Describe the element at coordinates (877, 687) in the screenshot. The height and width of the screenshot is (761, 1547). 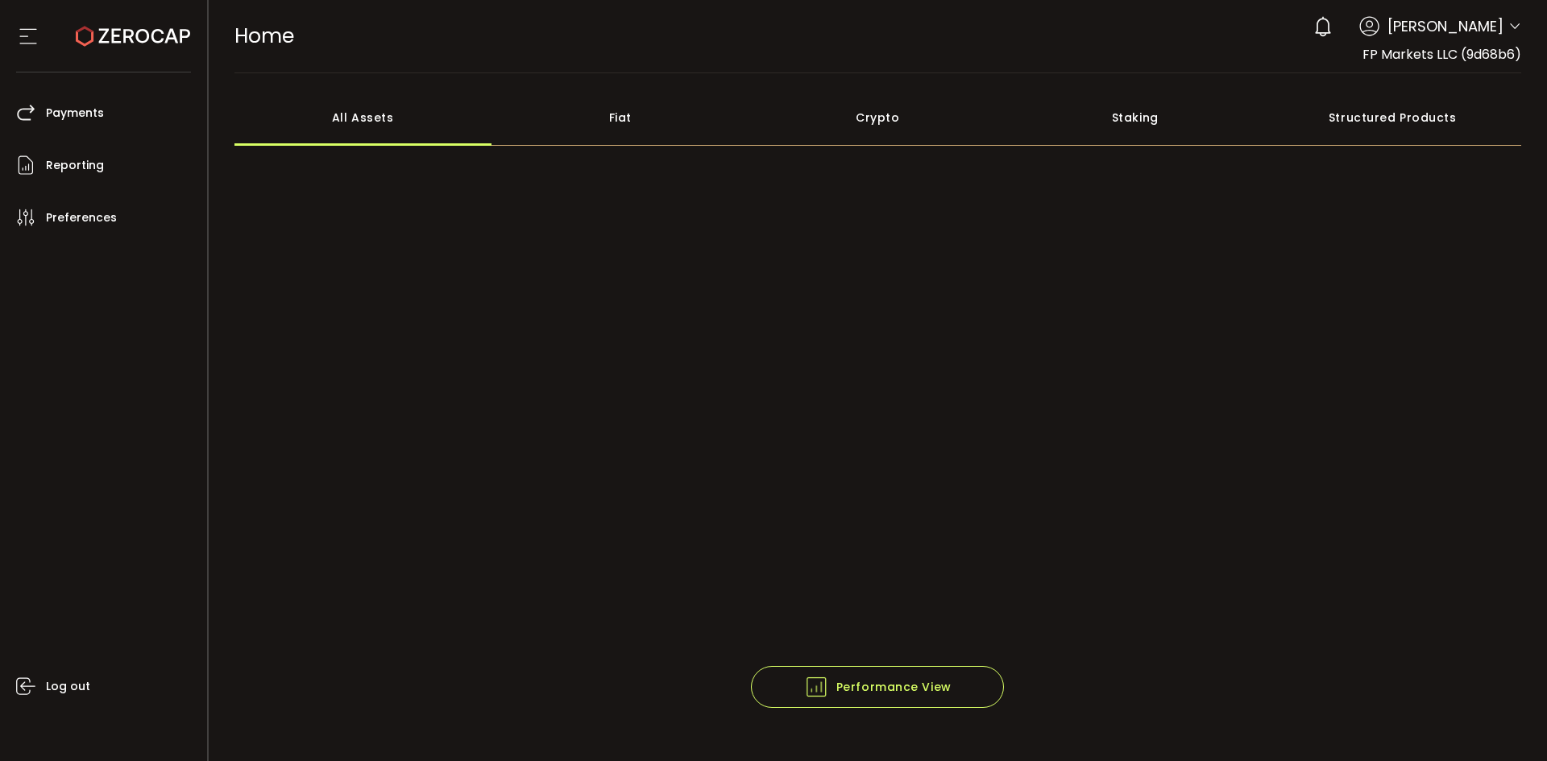
I see `button: Performance View` at that location.